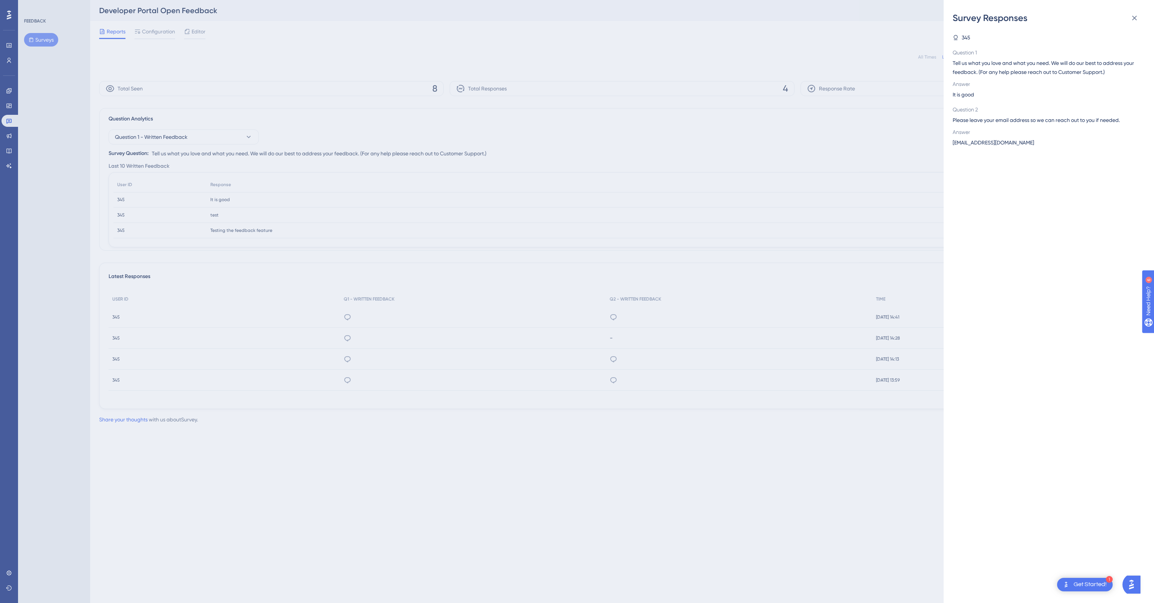 This screenshot has height=603, width=1154. Describe the element at coordinates (1109, 580) in the screenshot. I see `div: 1` at that location.